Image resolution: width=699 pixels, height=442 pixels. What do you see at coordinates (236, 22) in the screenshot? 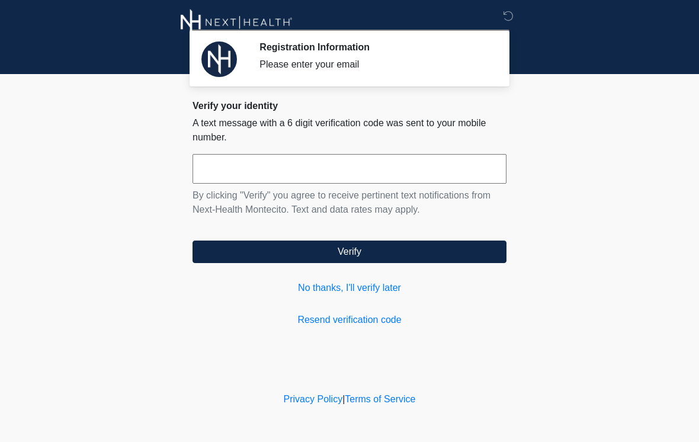
I see `img: Next-Health Montecito Logo` at bounding box center [236, 22].